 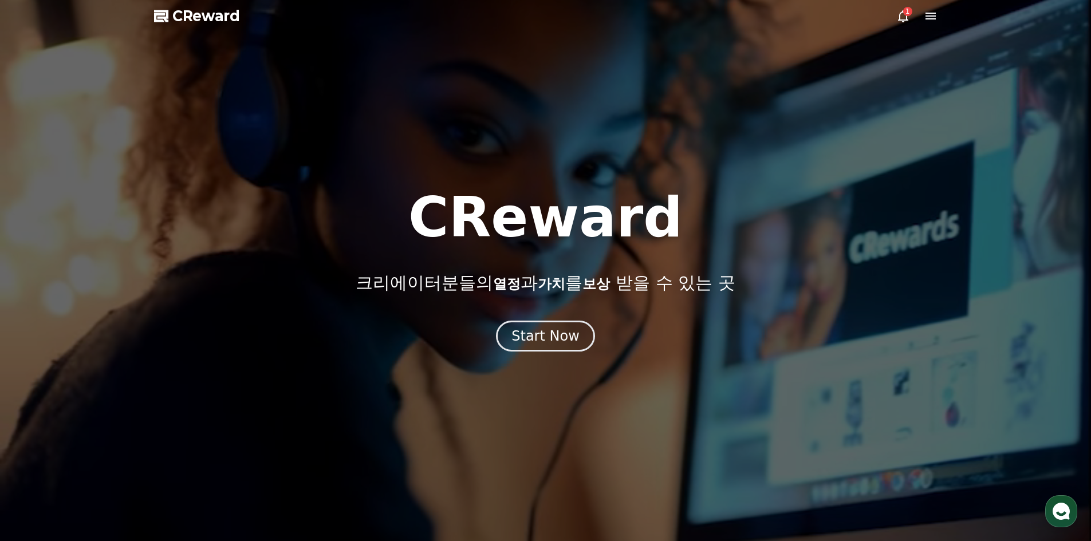 What do you see at coordinates (545, 336) in the screenshot?
I see `div: Start Now` at bounding box center [545, 336].